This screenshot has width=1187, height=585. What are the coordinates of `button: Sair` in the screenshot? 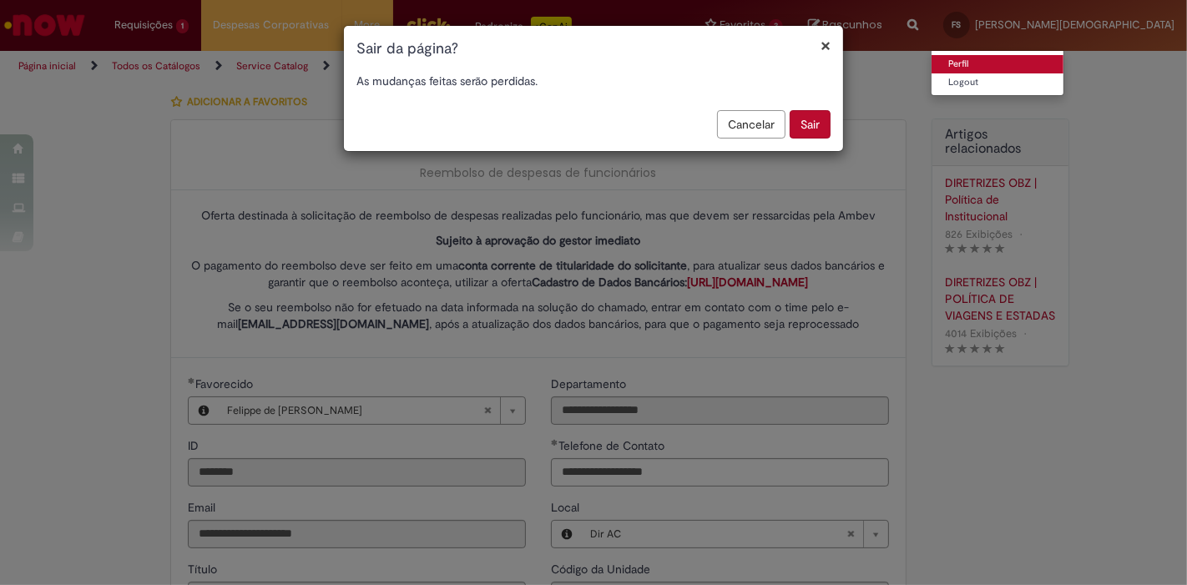 It's located at (810, 124).